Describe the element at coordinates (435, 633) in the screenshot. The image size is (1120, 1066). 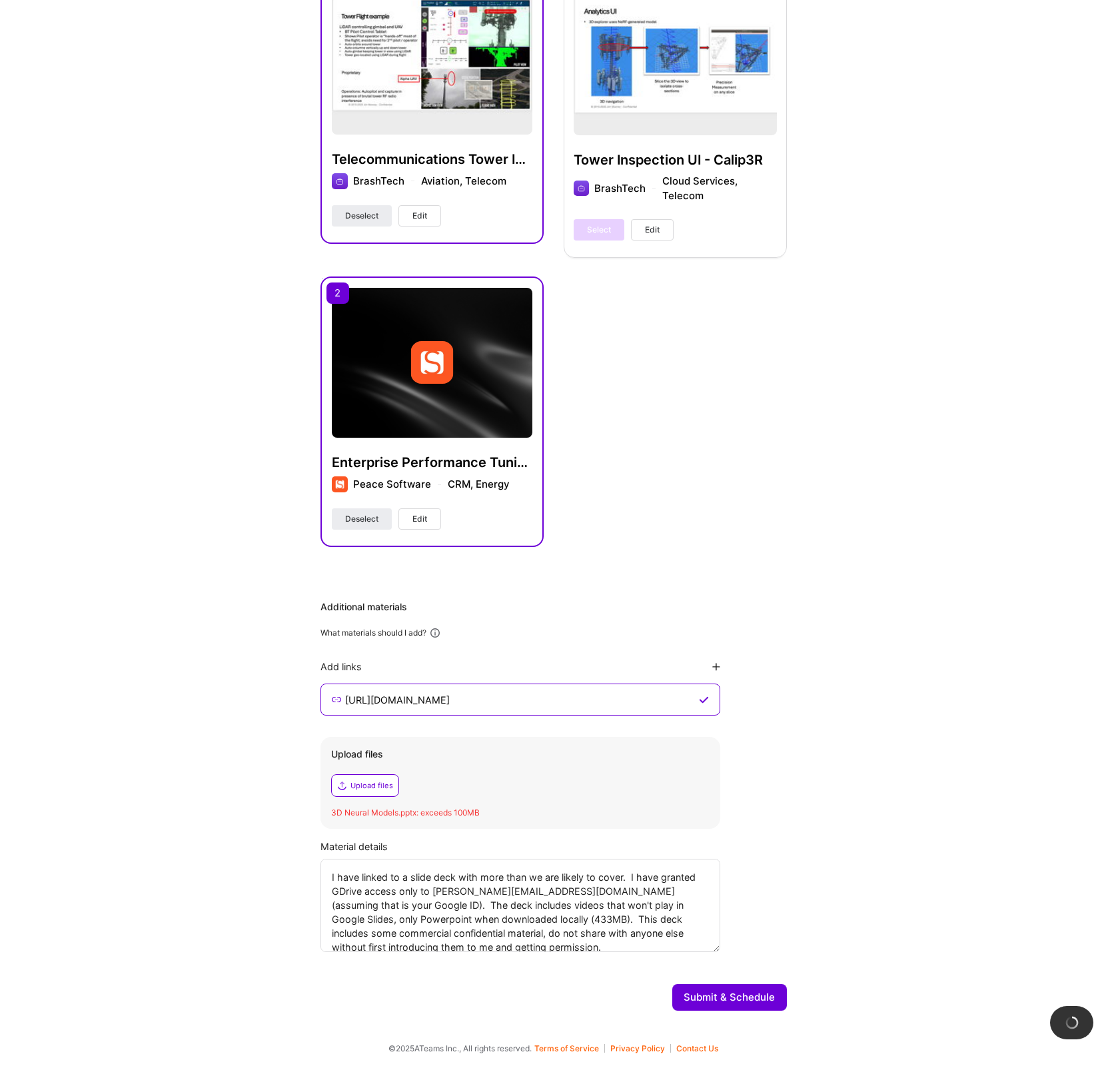
I see `i: icon Info` at that location.